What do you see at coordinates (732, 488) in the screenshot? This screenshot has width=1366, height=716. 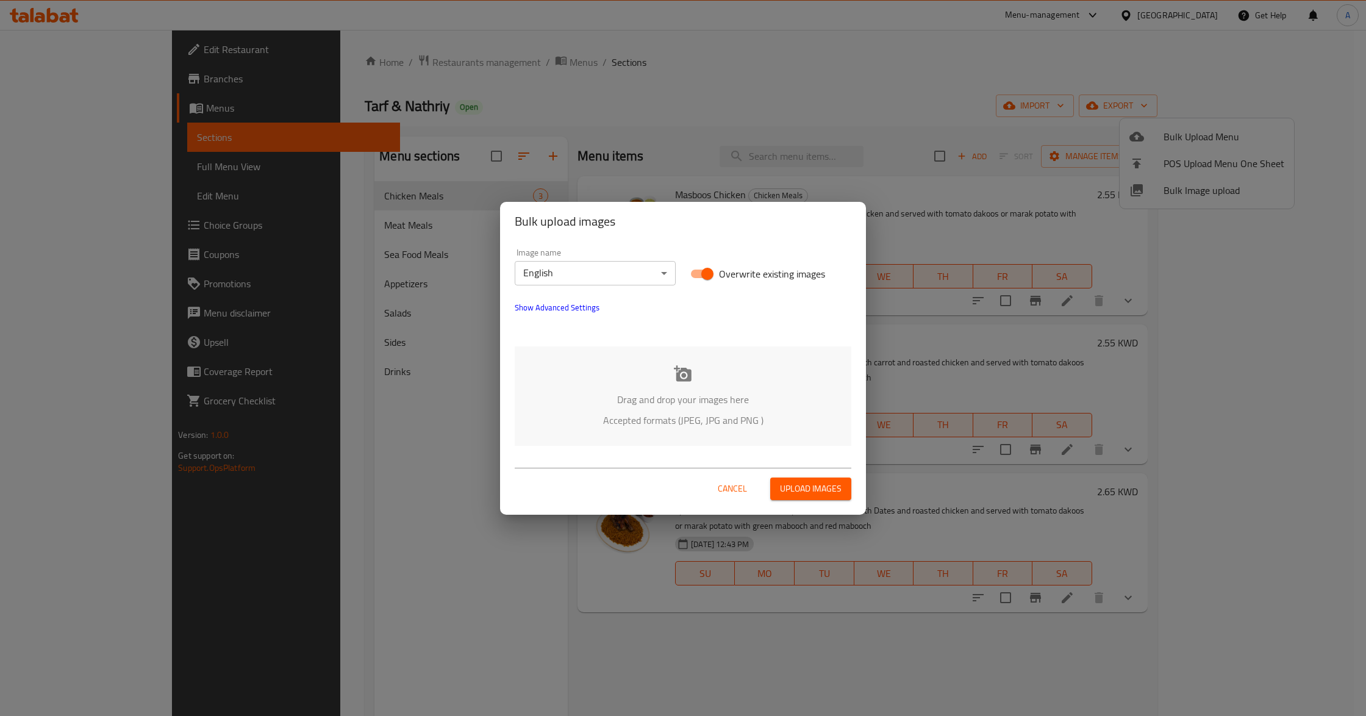 I see `span: Cancel` at bounding box center [732, 488].